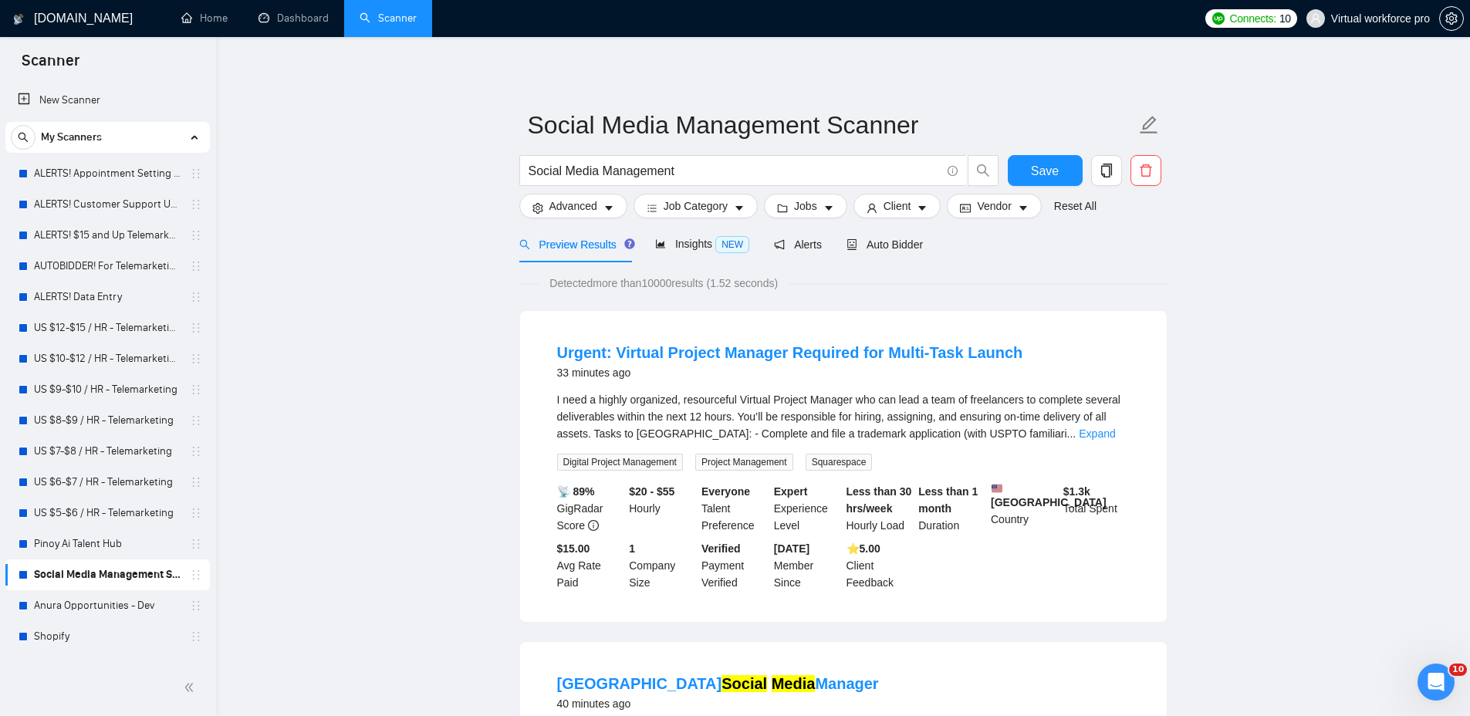 The image size is (1470, 716). Describe the element at coordinates (575, 245) in the screenshot. I see `span: Preview Results` at that location.